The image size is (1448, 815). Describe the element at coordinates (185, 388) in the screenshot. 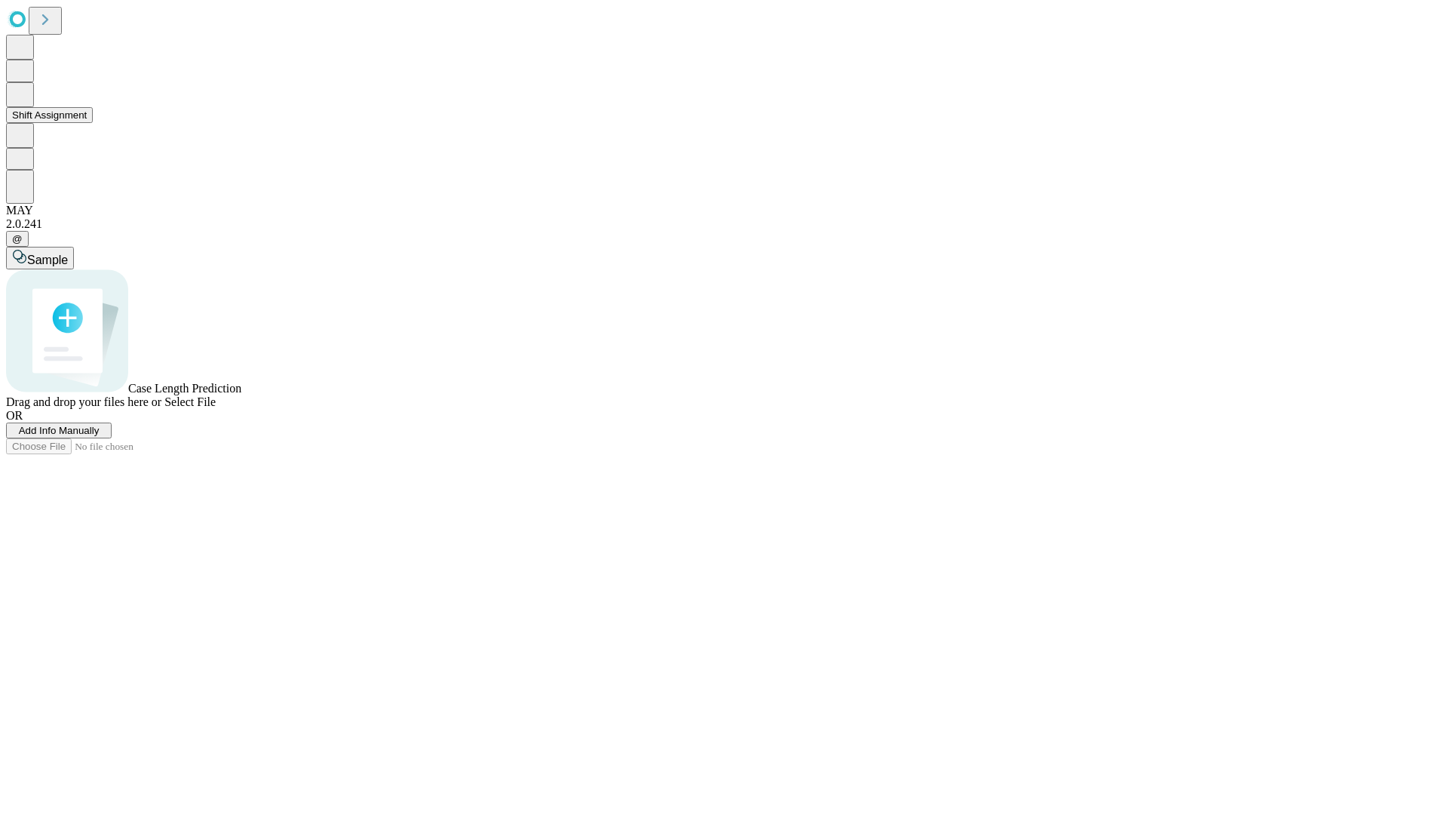

I see `span: Case Length Prediction` at that location.